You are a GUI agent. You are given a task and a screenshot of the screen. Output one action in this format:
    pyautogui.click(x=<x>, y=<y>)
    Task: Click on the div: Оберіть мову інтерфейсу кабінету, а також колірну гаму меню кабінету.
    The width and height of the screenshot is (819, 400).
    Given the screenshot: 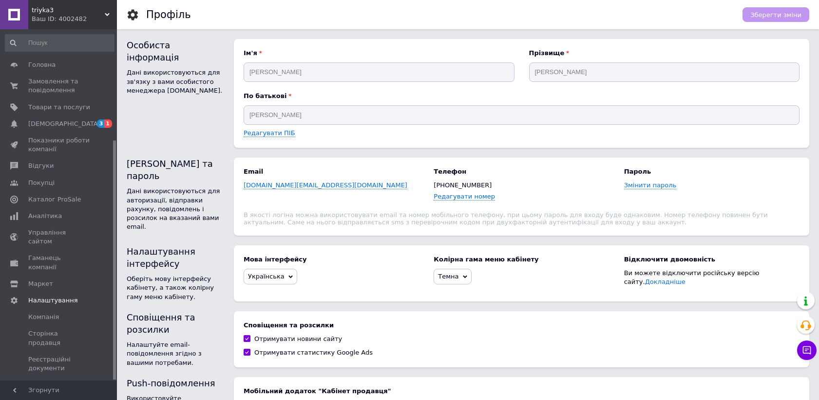 What is the action you would take?
    pyautogui.click(x=175, y=287)
    